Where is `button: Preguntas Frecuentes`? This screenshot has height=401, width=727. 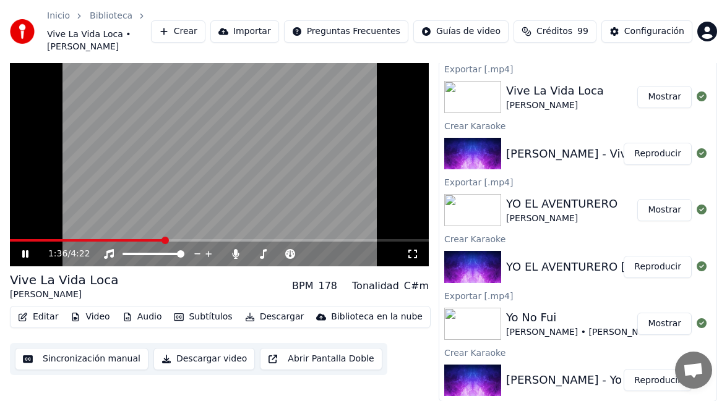
button: Preguntas Frecuentes is located at coordinates (346, 32).